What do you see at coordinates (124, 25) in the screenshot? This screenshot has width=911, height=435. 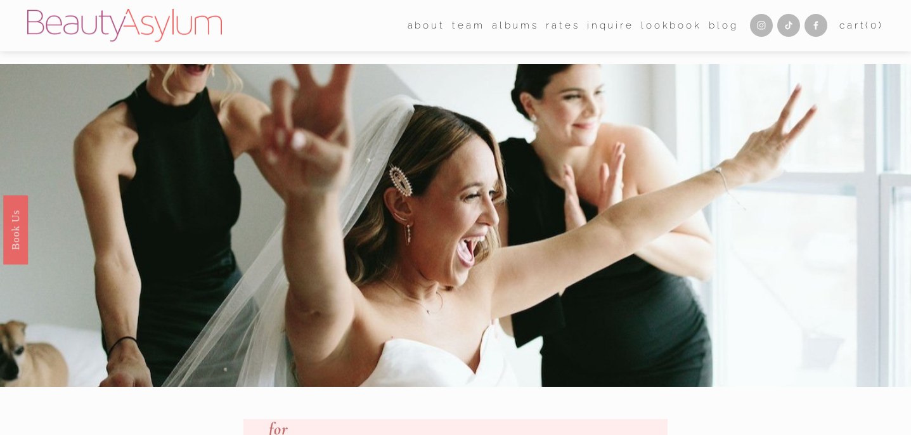 I see `img: Beauty Asylum | Bridal Hair &amp; Makeup Charlotte &amp; Atlanta` at bounding box center [124, 25].